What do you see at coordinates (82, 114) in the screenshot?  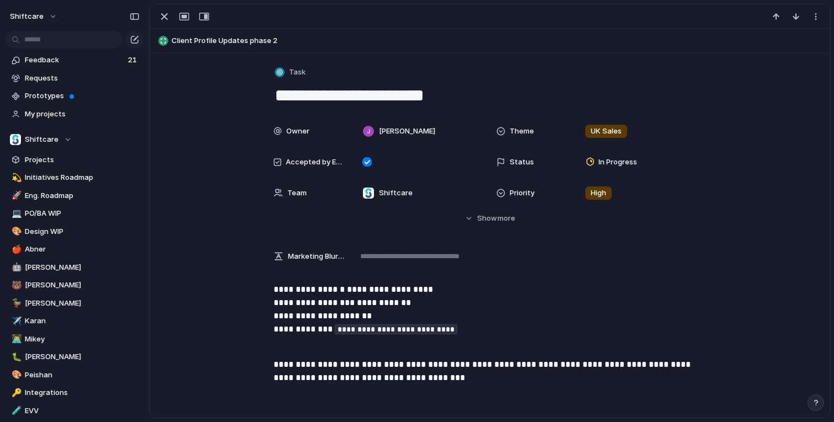 I see `span: My projects` at bounding box center [82, 114].